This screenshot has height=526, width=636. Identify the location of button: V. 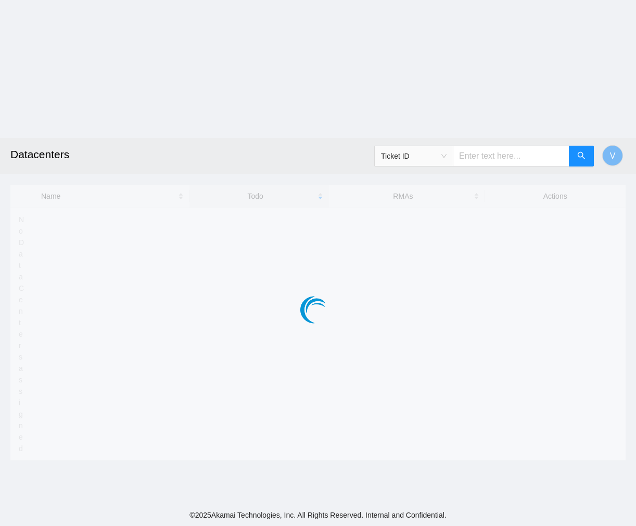
(613, 156).